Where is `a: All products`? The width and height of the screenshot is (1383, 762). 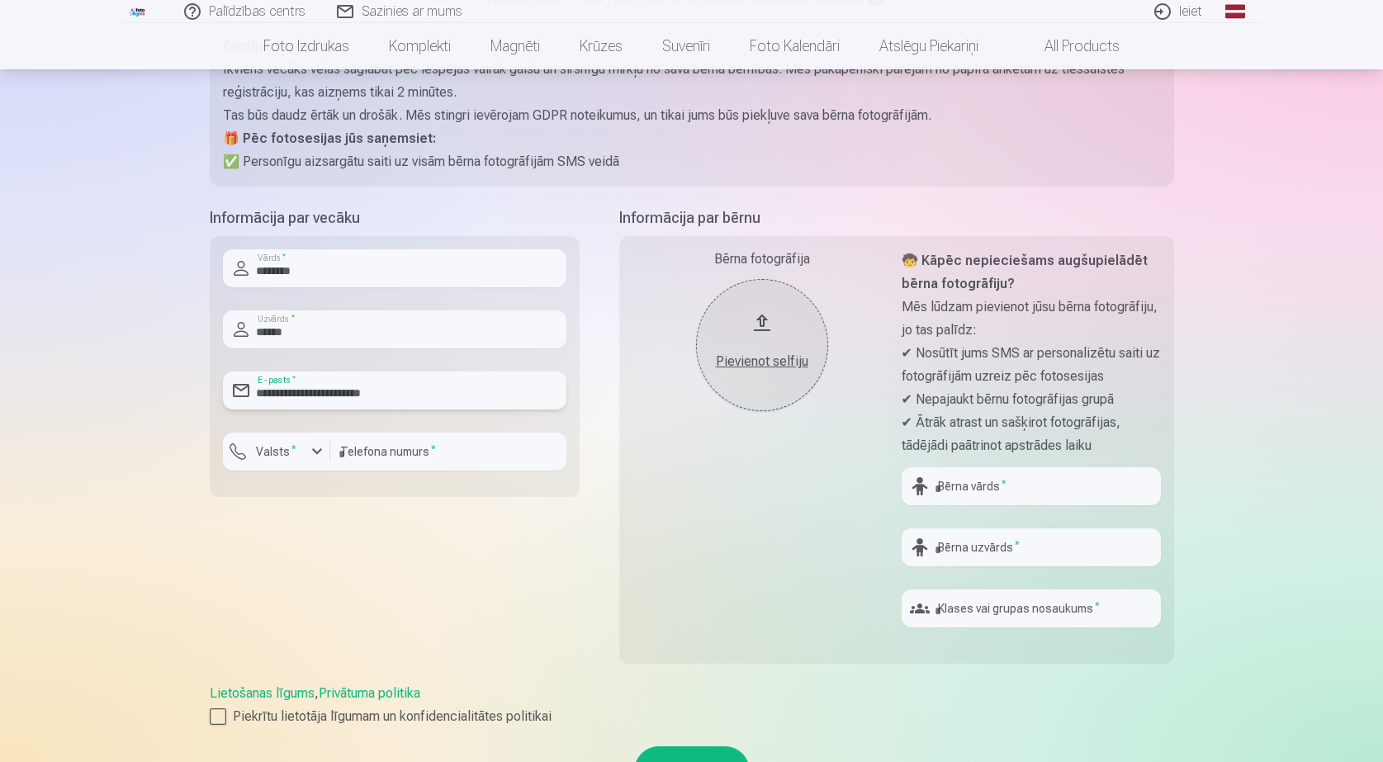
a: All products is located at coordinates (1069, 46).